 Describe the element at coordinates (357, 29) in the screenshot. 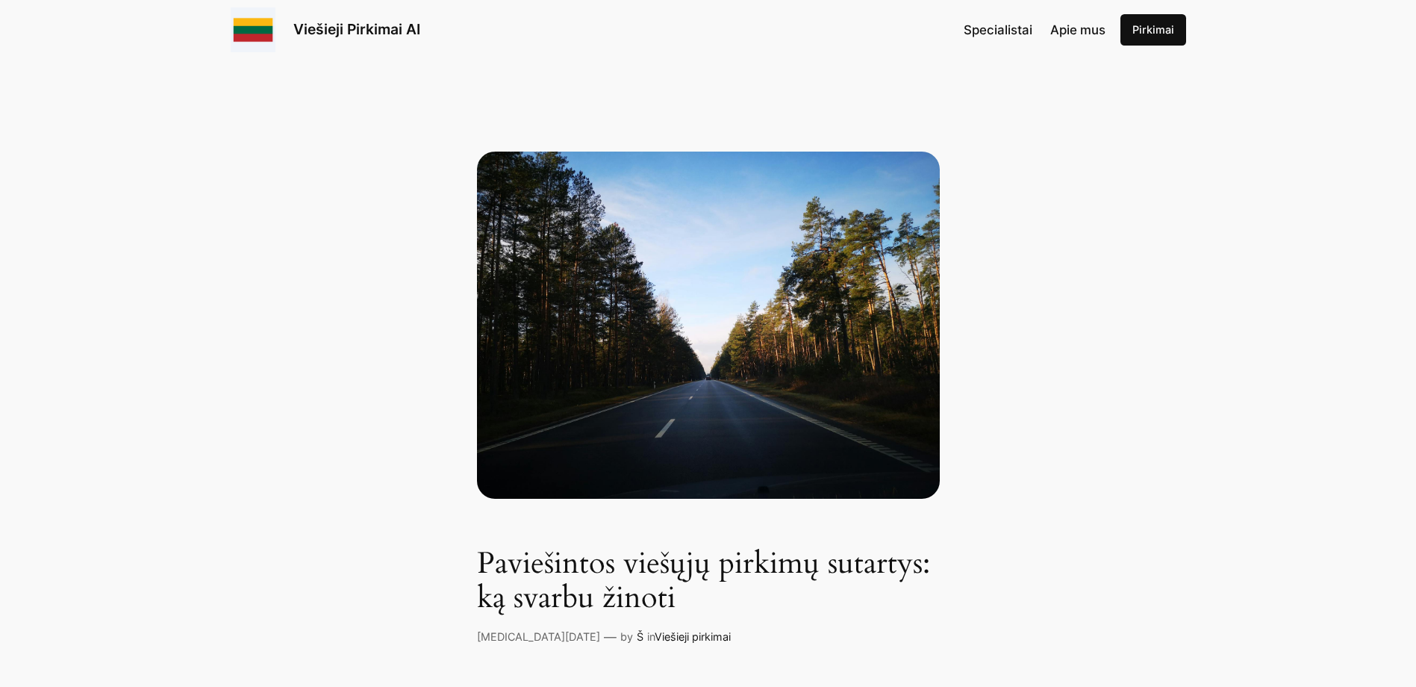

I see `a: Viešieji Pirkimai AI` at that location.